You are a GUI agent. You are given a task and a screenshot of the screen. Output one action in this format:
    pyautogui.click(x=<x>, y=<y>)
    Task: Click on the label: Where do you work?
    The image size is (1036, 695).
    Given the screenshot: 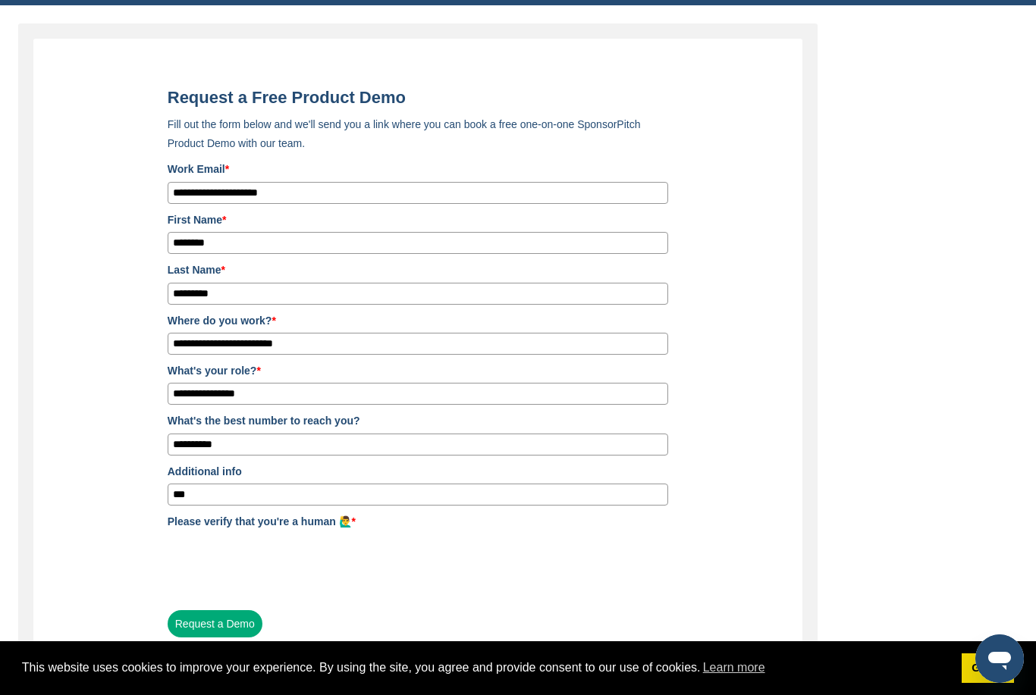 What is the action you would take?
    pyautogui.click(x=418, y=321)
    